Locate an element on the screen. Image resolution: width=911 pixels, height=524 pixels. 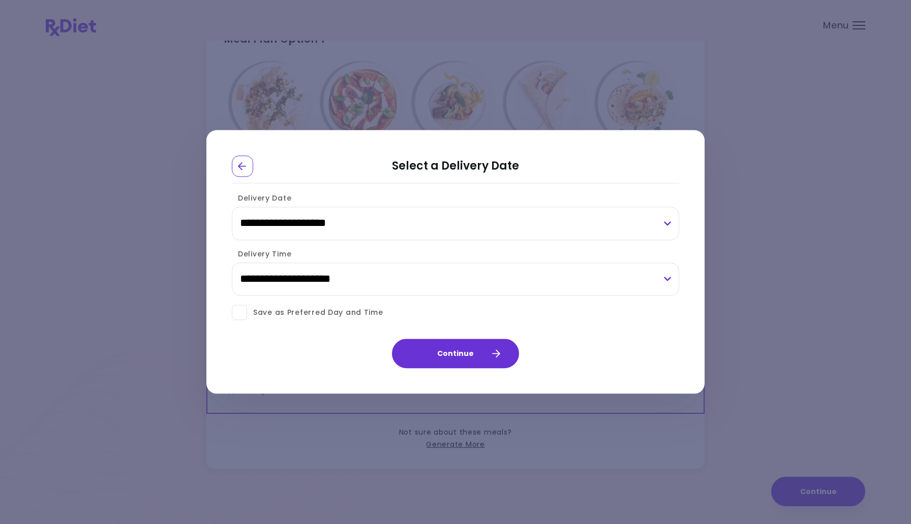
div: Go Back is located at coordinates (242, 166).